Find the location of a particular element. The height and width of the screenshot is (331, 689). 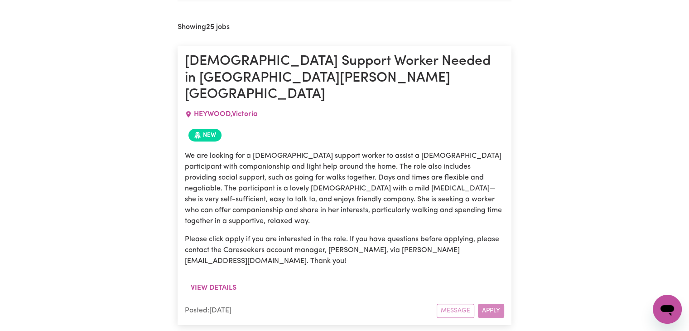

b: 25 is located at coordinates (210, 27).